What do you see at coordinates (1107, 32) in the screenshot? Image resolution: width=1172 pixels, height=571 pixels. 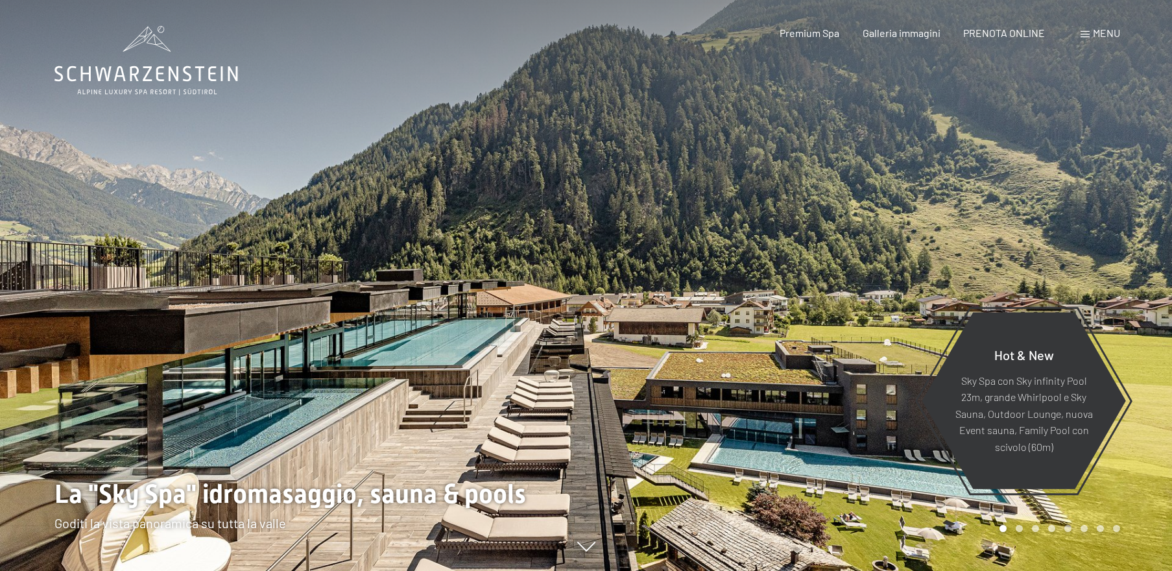 I see `span: Menu` at bounding box center [1107, 32].